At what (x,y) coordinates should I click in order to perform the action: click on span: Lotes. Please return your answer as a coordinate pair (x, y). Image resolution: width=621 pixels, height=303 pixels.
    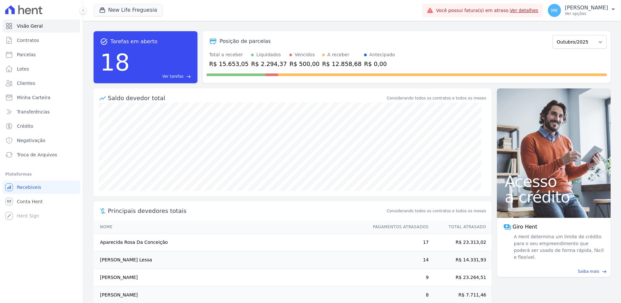
    Looking at the image, I should click on (23, 69).